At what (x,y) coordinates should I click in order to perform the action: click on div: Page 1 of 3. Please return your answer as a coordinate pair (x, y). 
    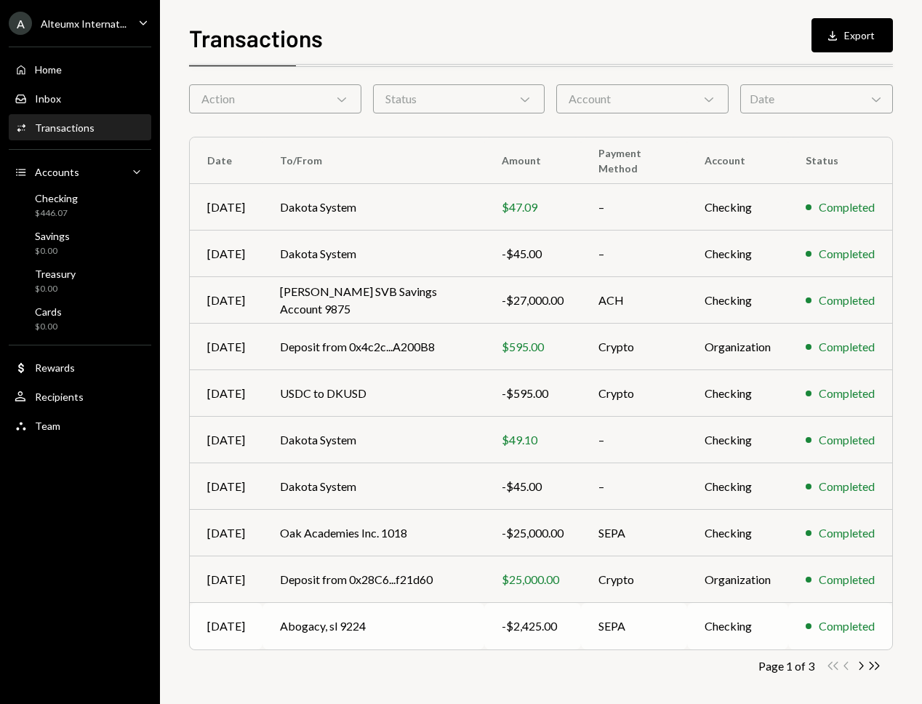
    Looking at the image, I should click on (786, 666).